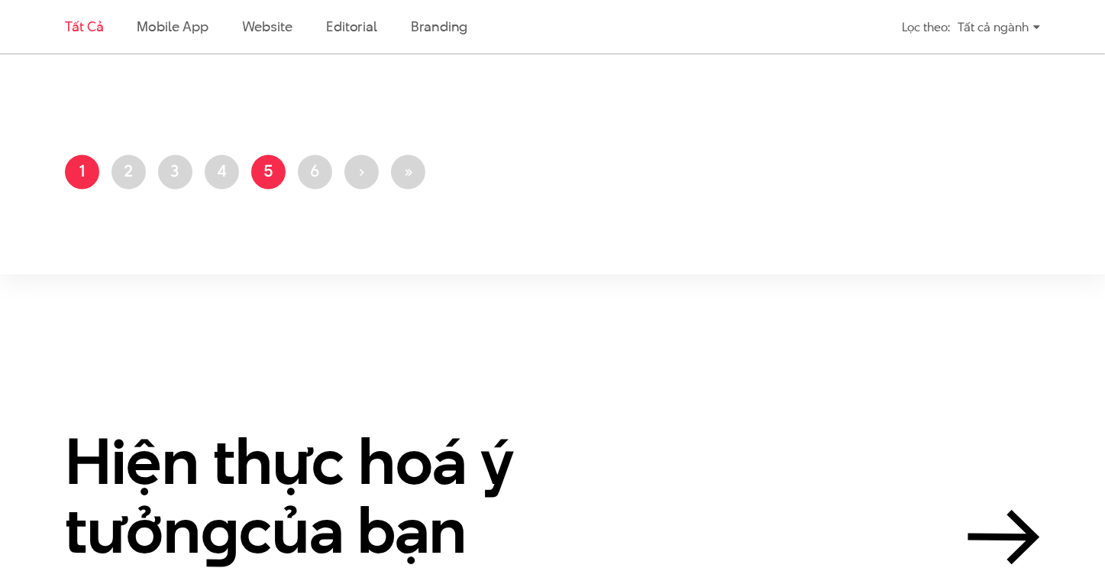 This screenshot has height=568, width=1105. What do you see at coordinates (315, 171) in the screenshot?
I see `a: 6` at bounding box center [315, 171].